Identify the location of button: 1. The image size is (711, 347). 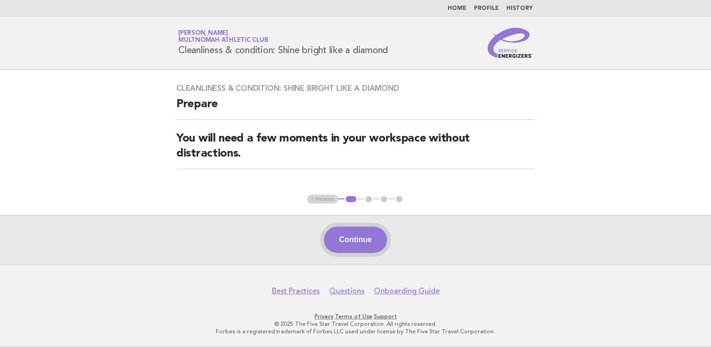
(351, 200).